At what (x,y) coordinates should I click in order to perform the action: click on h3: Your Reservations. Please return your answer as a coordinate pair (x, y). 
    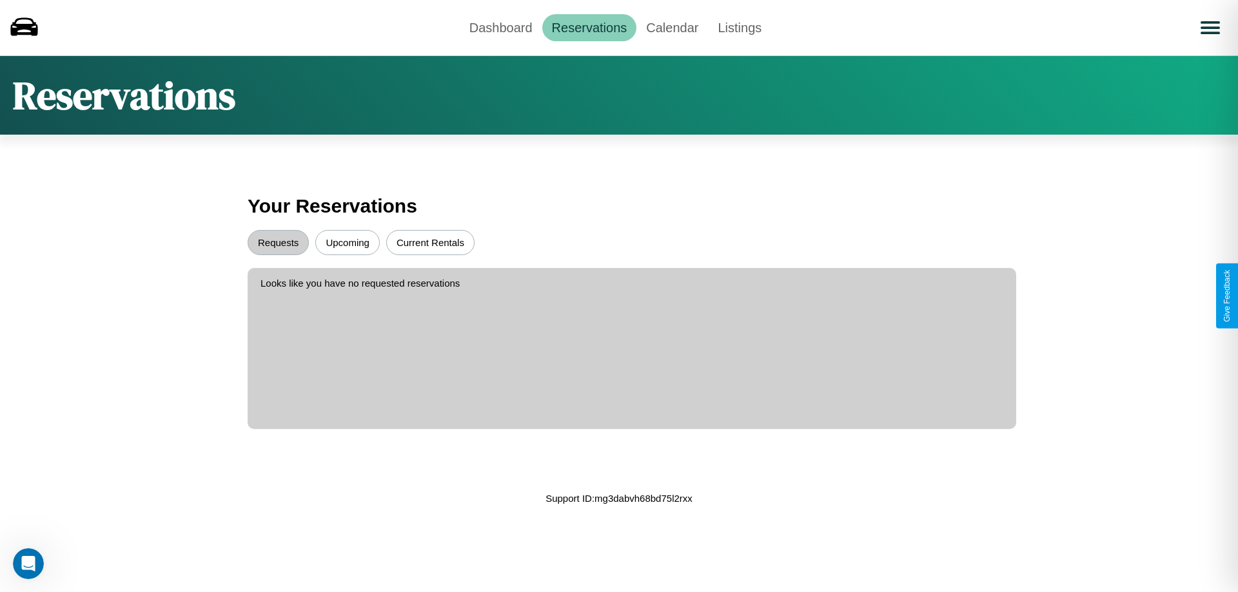
    Looking at the image, I should click on (619, 206).